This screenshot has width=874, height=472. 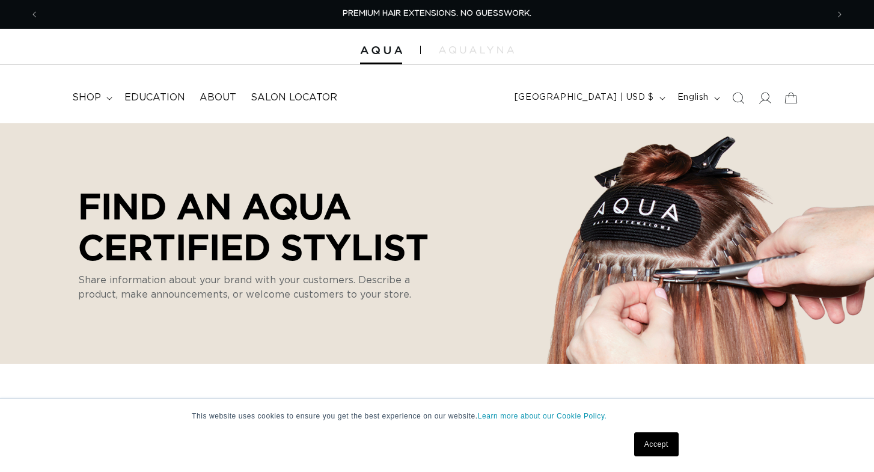 What do you see at coordinates (693, 97) in the screenshot?
I see `span: English` at bounding box center [693, 97].